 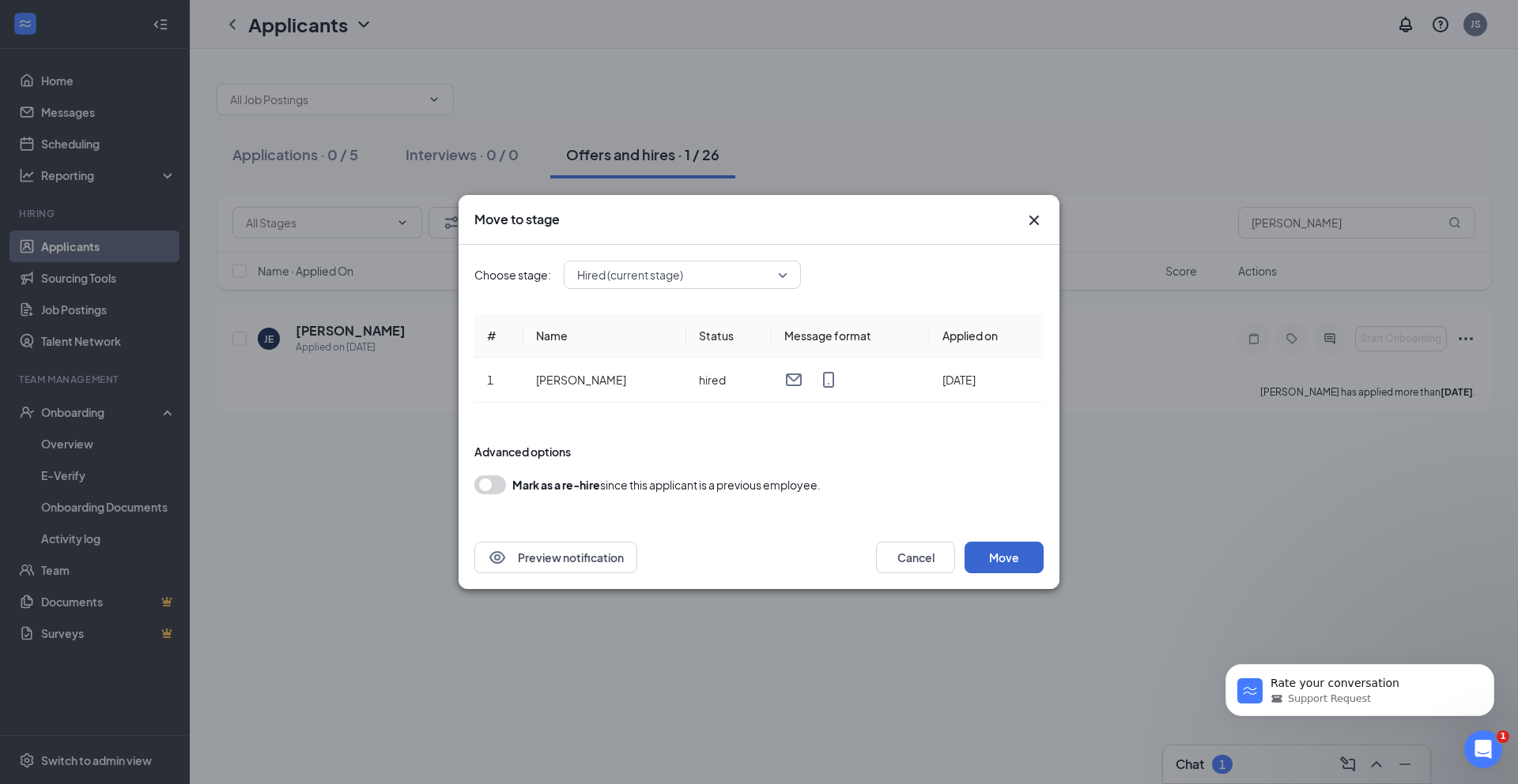 I want to click on span: Choose stage:, so click(x=513, y=275).